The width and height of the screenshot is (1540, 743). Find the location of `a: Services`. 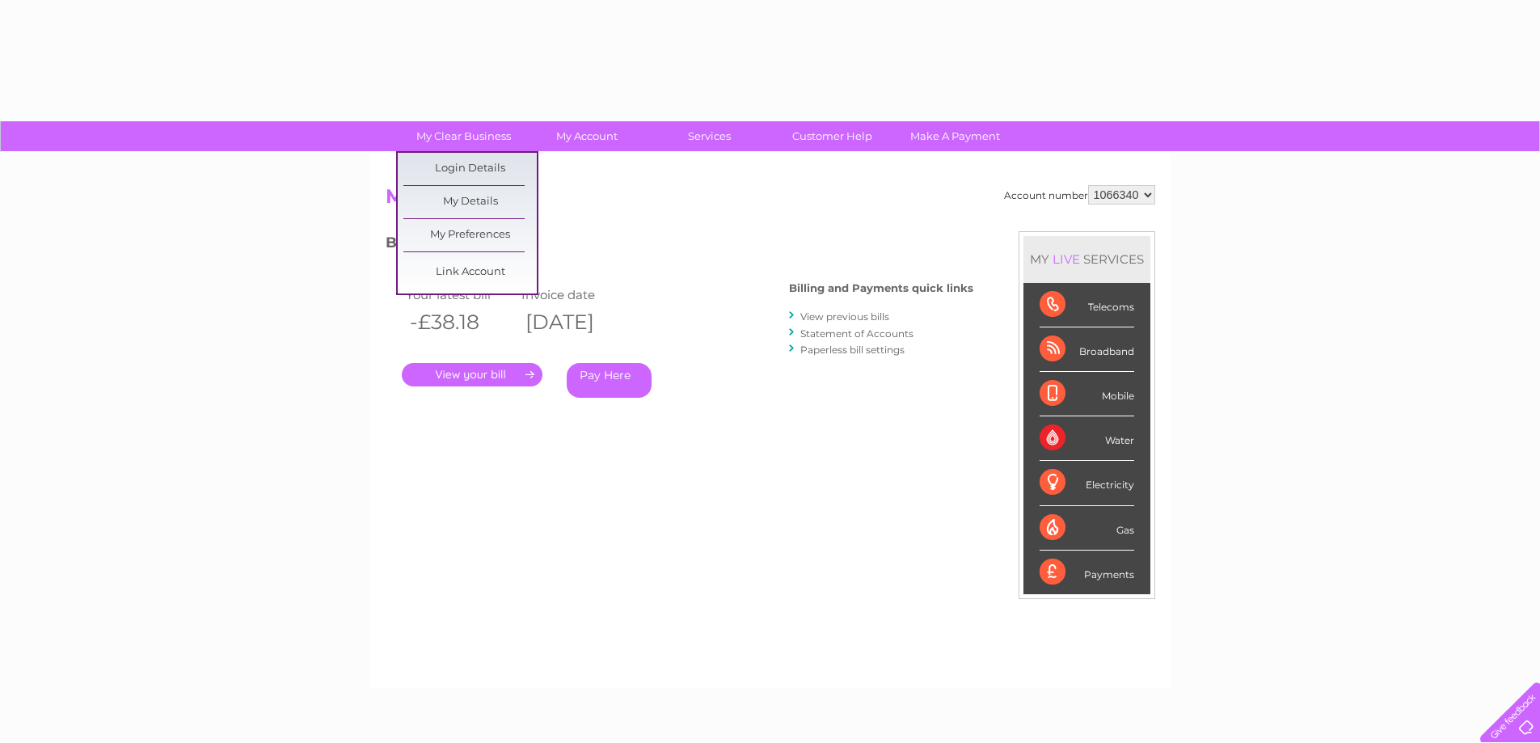

a: Services is located at coordinates (709, 136).